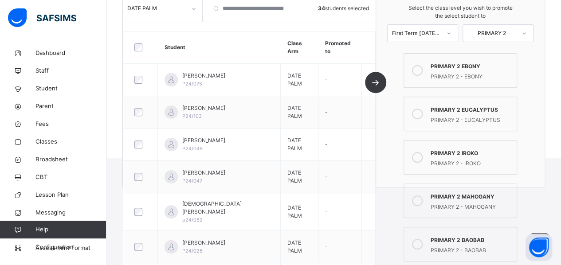  I want to click on div: PRIMARY 2 EUCALYPTUS, so click(471, 109).